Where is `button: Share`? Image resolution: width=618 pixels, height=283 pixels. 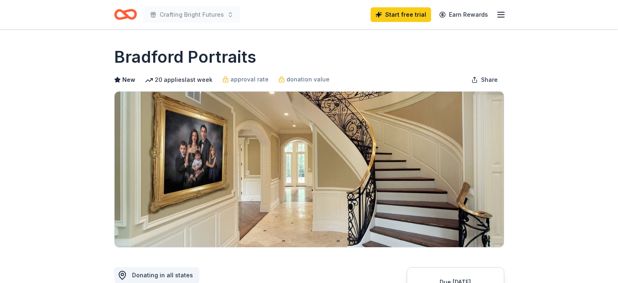 button: Share is located at coordinates (485, 80).